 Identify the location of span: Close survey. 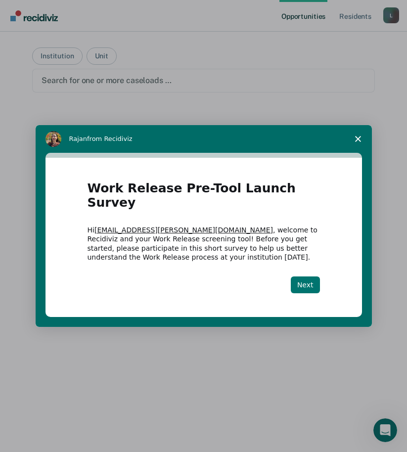
(358, 139).